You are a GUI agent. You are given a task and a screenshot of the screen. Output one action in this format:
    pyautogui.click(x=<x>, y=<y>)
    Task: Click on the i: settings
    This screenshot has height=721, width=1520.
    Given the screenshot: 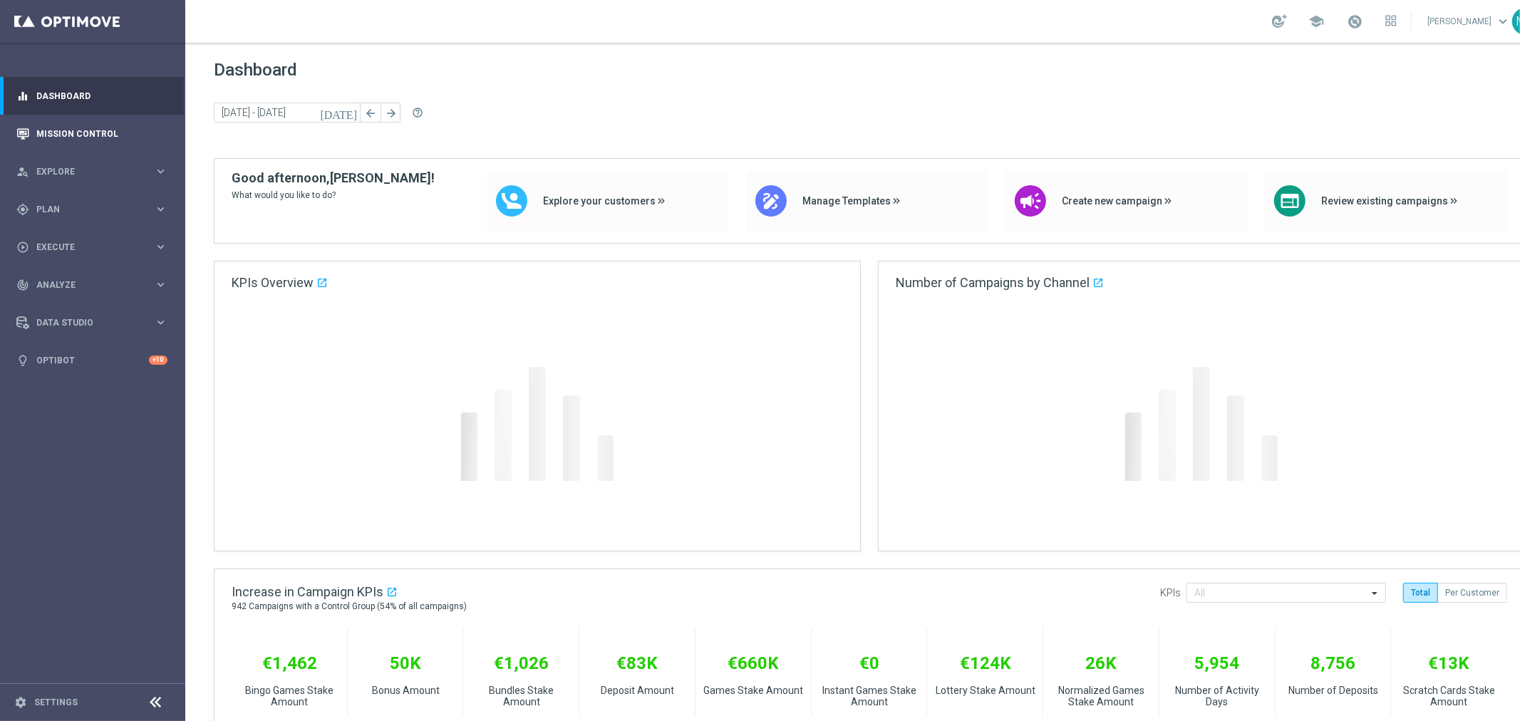 What is the action you would take?
    pyautogui.click(x=21, y=703)
    